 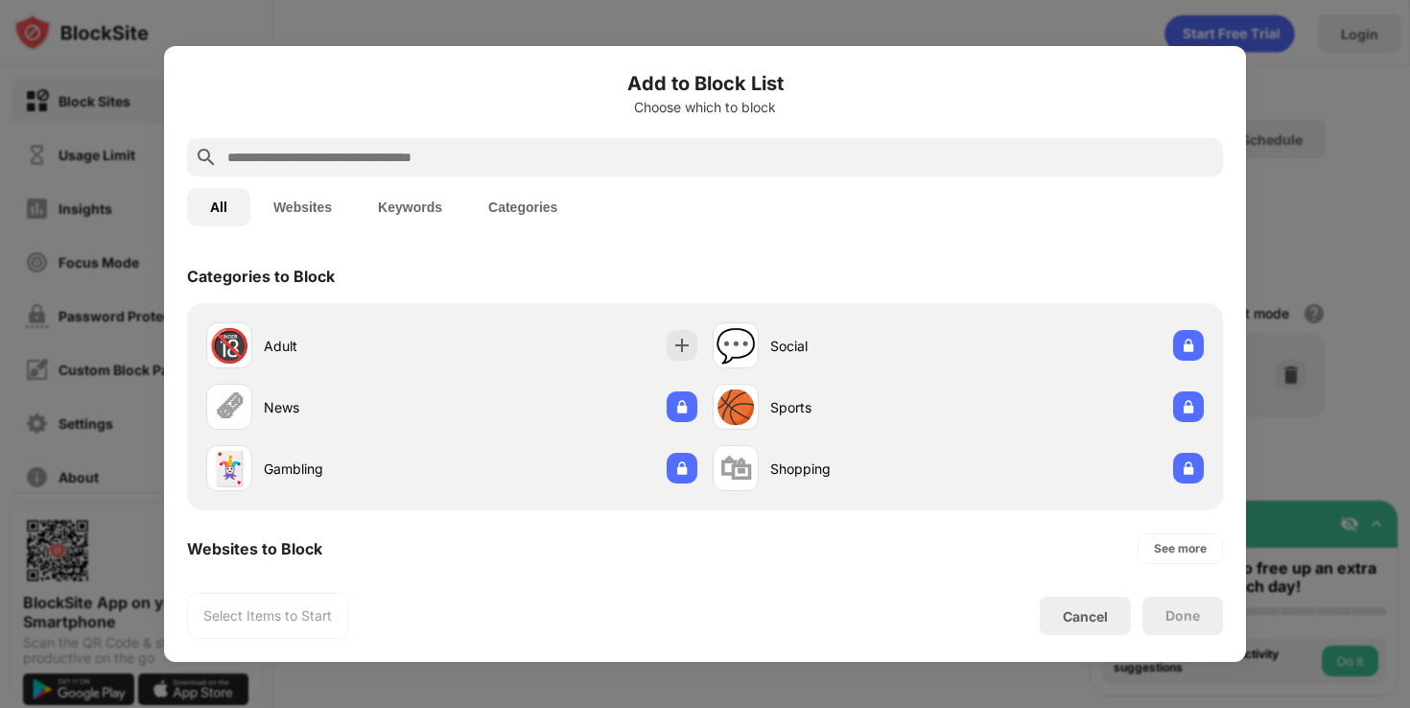 What do you see at coordinates (261, 276) in the screenshot?
I see `div: Categories to Block` at bounding box center [261, 276].